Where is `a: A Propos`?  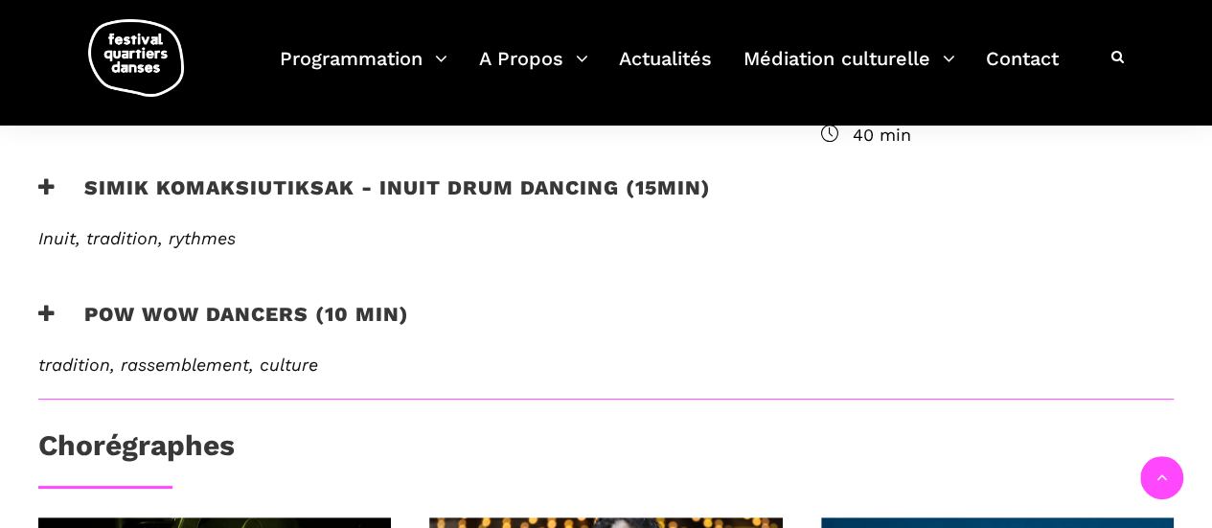
a: A Propos is located at coordinates (534, 70).